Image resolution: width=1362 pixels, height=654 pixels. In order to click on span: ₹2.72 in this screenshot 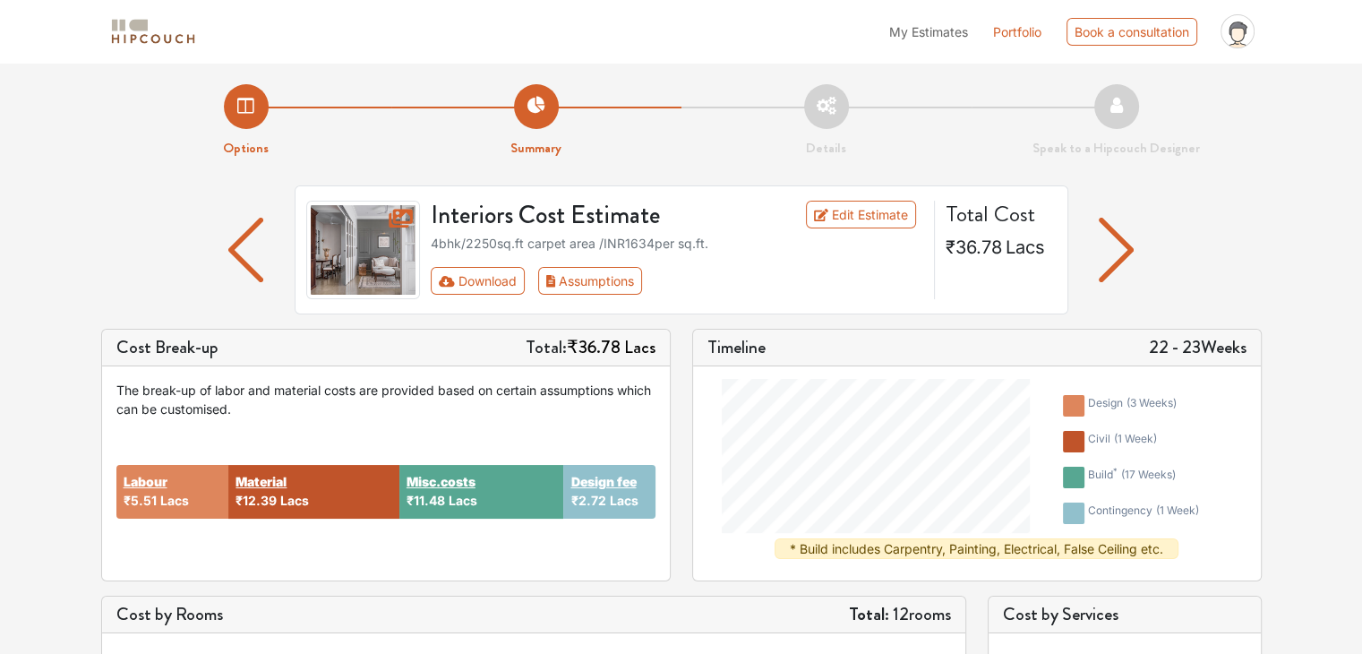, I will do `click(587, 500)`.